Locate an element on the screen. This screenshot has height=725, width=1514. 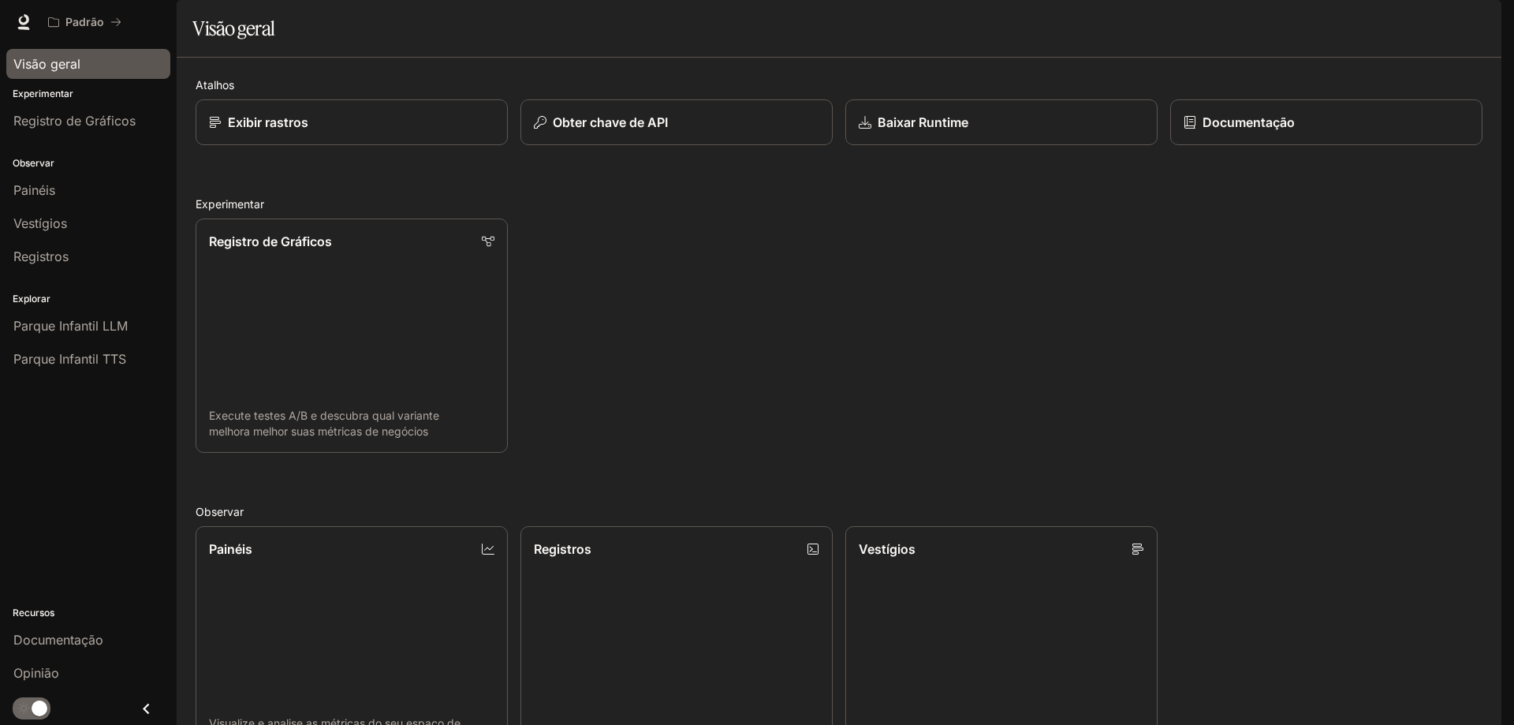
a: Documentação is located at coordinates (1326, 122).